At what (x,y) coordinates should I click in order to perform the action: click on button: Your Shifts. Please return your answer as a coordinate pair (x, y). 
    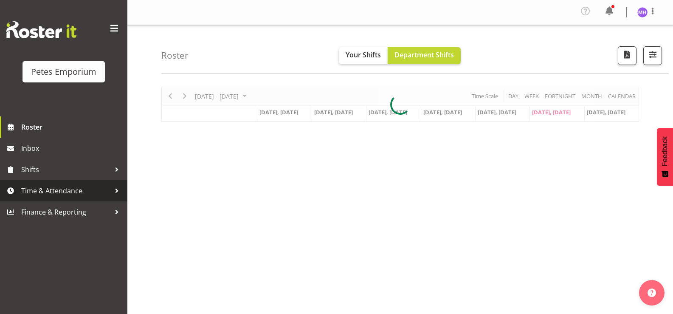
    Looking at the image, I should click on (363, 56).